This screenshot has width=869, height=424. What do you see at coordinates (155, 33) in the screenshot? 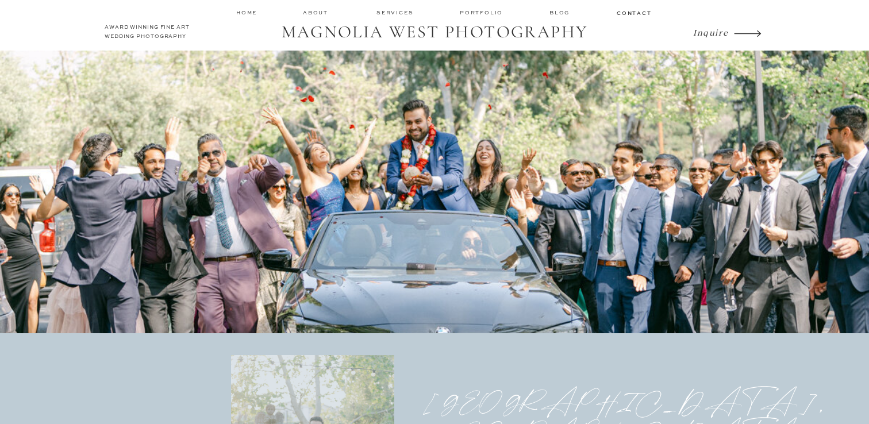
I see `h2: AWARD WINNING FINE ART WEDDING PHOTOGRAPHY` at bounding box center [155, 33].